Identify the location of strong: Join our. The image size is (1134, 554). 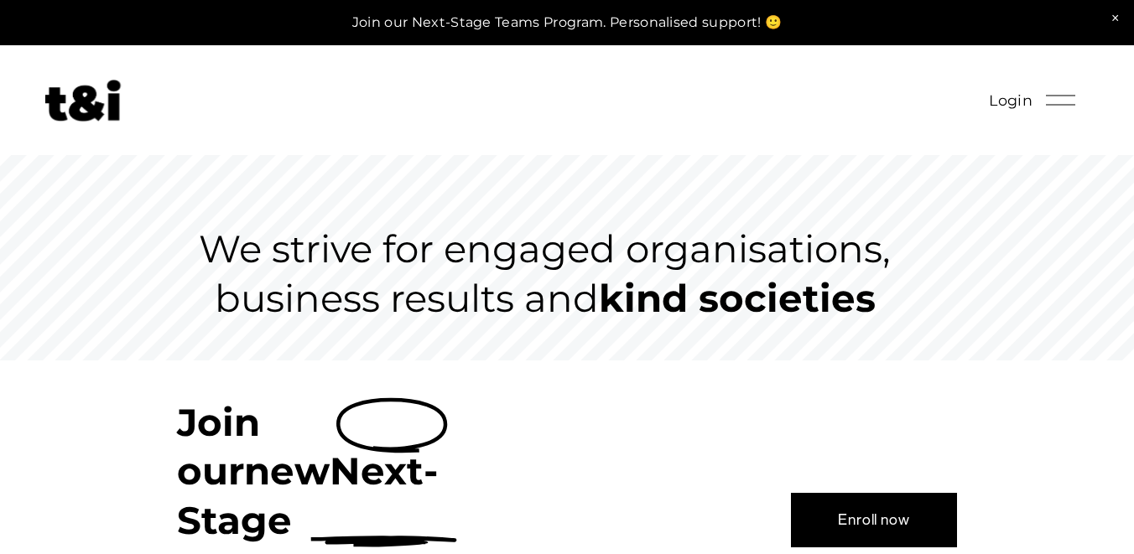
(224, 447).